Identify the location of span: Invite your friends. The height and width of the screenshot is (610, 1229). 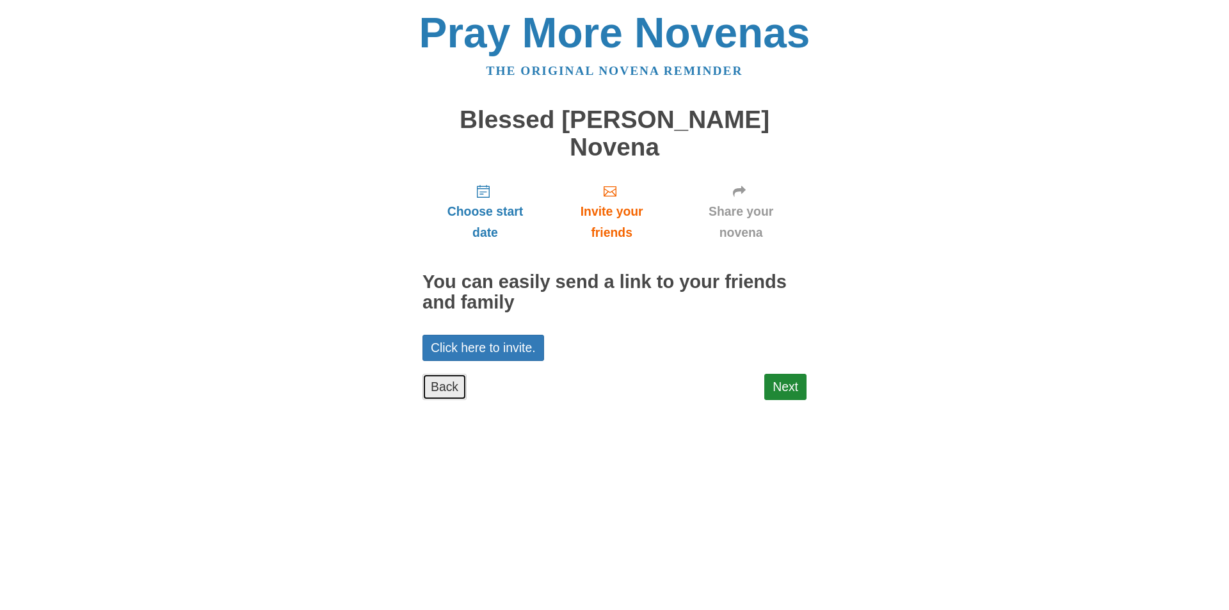
(611, 222).